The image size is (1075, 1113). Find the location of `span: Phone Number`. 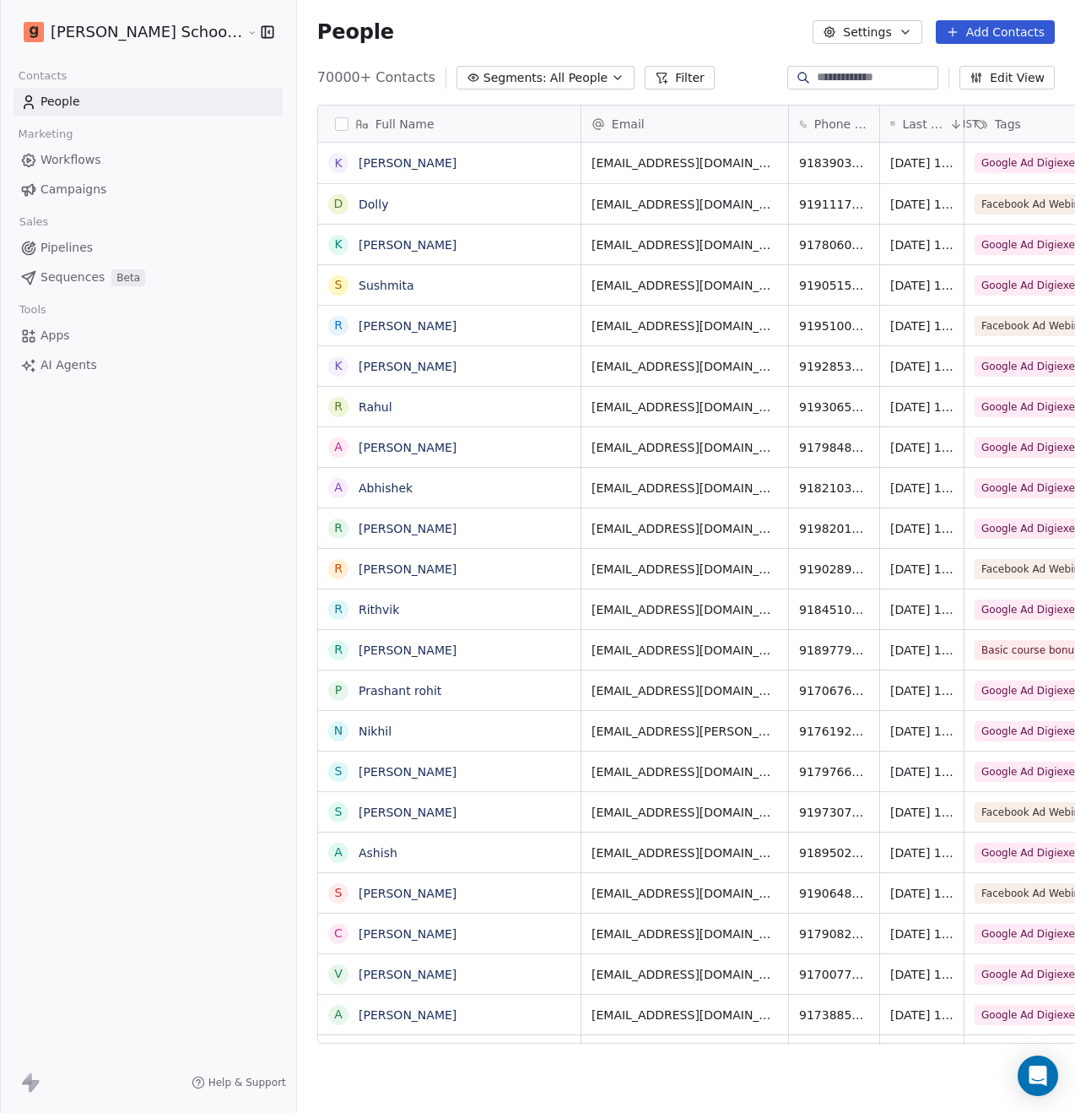

span: Phone Number is located at coordinates (842, 124).